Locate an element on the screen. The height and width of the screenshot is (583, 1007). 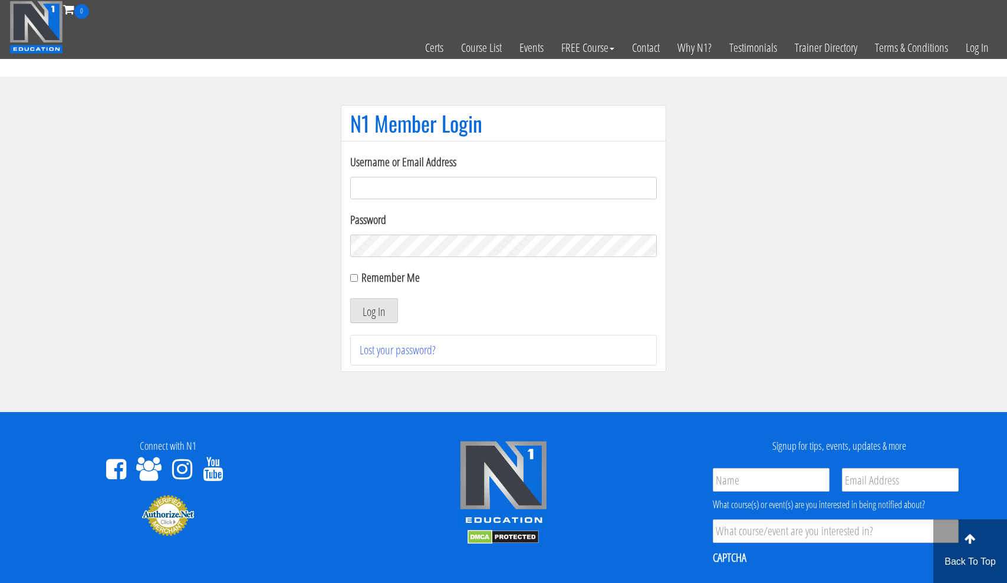
img: n1-education is located at coordinates (36, 27).